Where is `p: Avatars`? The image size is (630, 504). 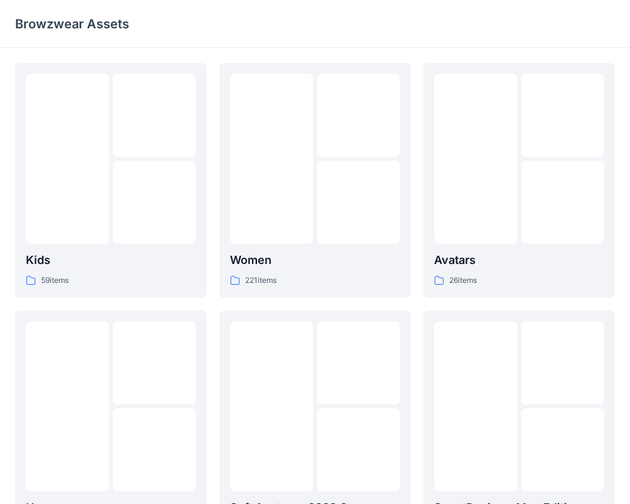
p: Avatars is located at coordinates (519, 260).